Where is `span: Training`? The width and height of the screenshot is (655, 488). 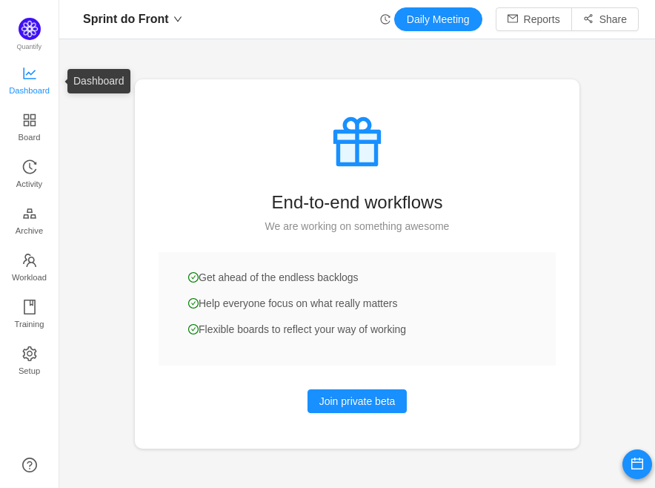 span: Training is located at coordinates (29, 324).